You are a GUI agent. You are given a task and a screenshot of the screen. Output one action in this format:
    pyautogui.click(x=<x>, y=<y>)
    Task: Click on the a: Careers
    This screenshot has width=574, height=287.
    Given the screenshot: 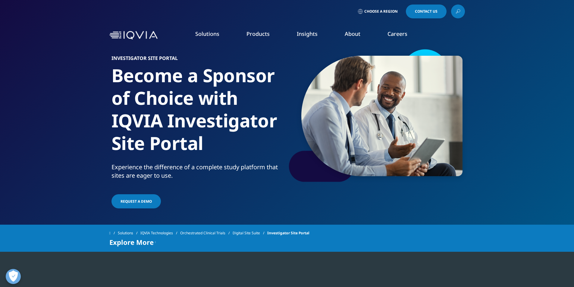 What is the action you would take?
    pyautogui.click(x=397, y=34)
    